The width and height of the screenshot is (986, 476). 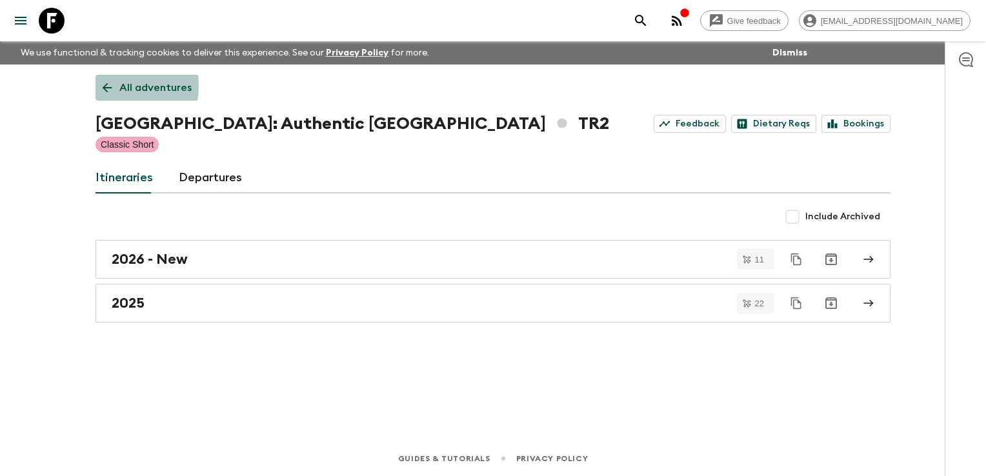 I want to click on span: Give feedback, so click(x=754, y=21).